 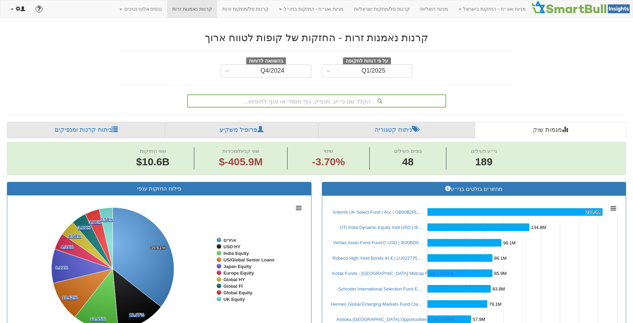 I want to click on tspan: 86.1M, so click(x=500, y=258).